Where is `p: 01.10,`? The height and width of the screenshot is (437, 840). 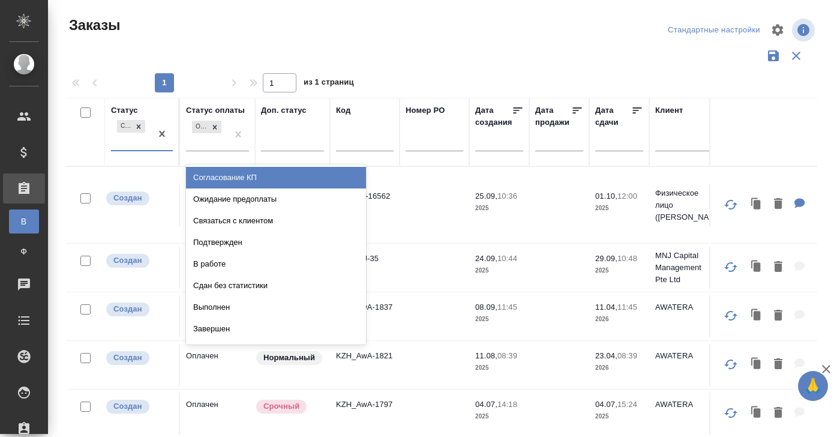 p: 01.10, is located at coordinates (606, 195).